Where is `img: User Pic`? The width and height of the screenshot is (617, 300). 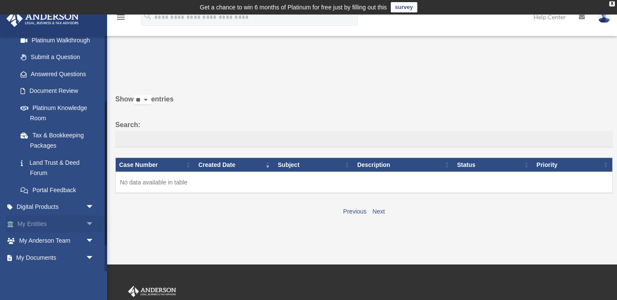 img: User Pic is located at coordinates (604, 17).